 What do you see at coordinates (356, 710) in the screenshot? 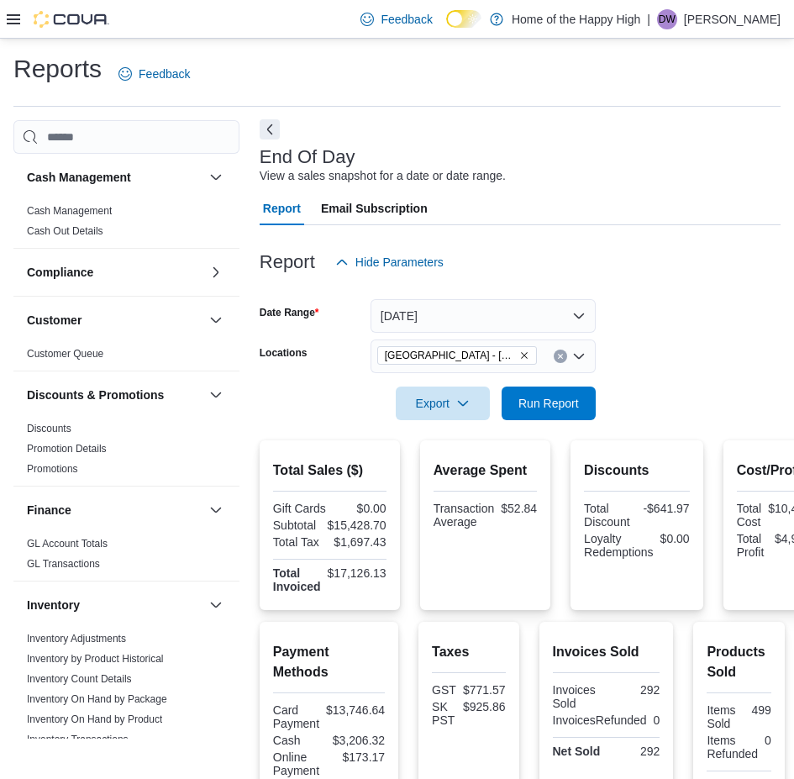
I see `div: $13,746.64` at bounding box center [356, 710].